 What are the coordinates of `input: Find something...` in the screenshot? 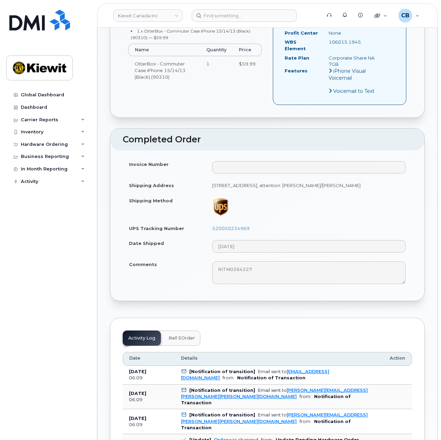 It's located at (244, 16).